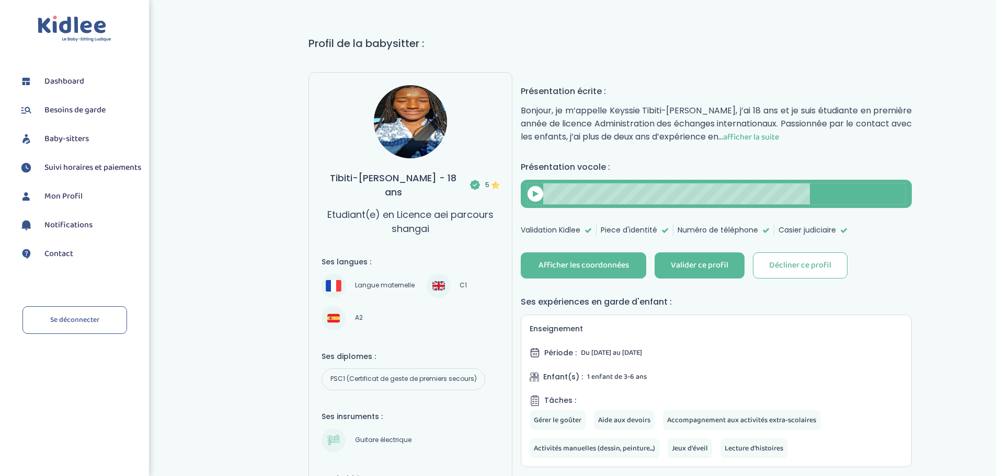  I want to click on img: logo.svg, so click(74, 29).